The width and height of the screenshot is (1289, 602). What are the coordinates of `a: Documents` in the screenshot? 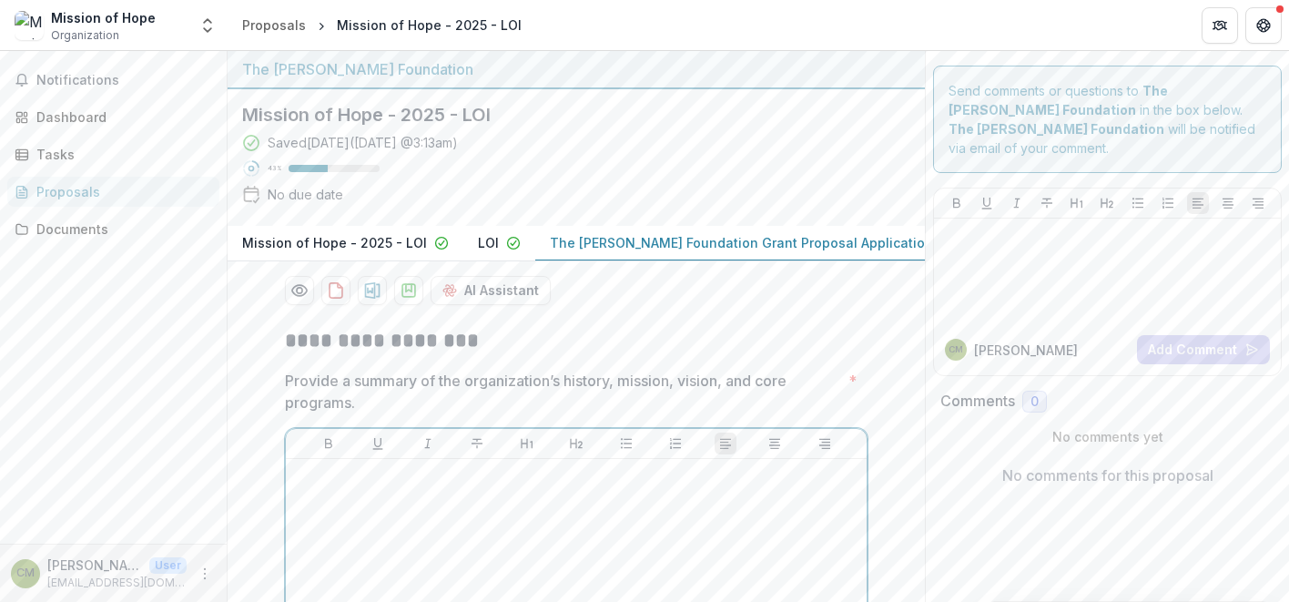 It's located at (113, 228).